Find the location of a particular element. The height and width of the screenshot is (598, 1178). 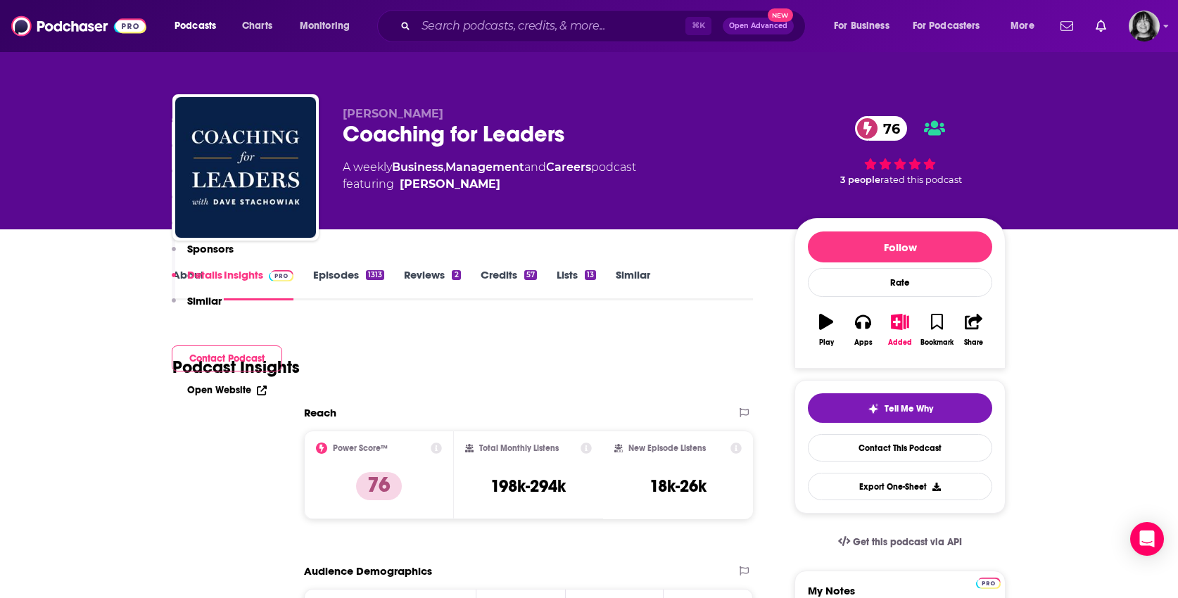

a: Business is located at coordinates (417, 167).